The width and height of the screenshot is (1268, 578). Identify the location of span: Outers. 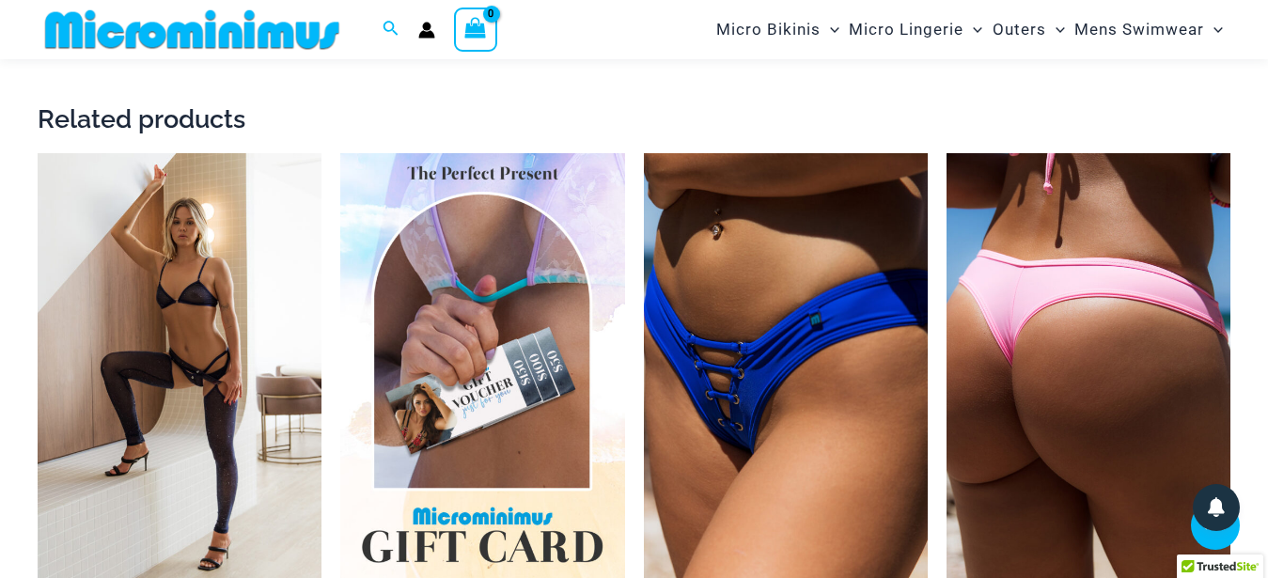
(1019, 29).